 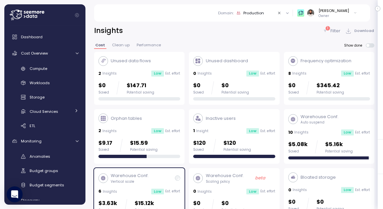 I want to click on span: Compute, so click(x=38, y=68).